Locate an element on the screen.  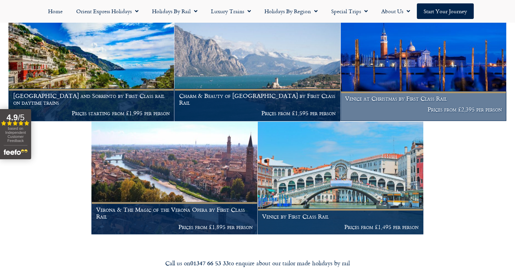
p: Prices from £1,595 per person is located at coordinates (257, 113).